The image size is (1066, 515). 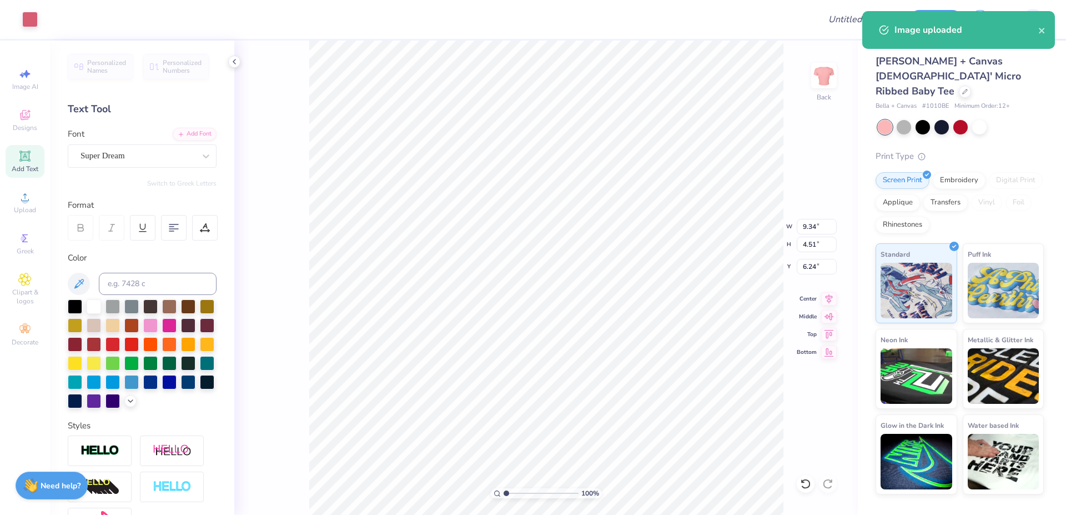 I want to click on img: Standard, so click(x=916, y=290).